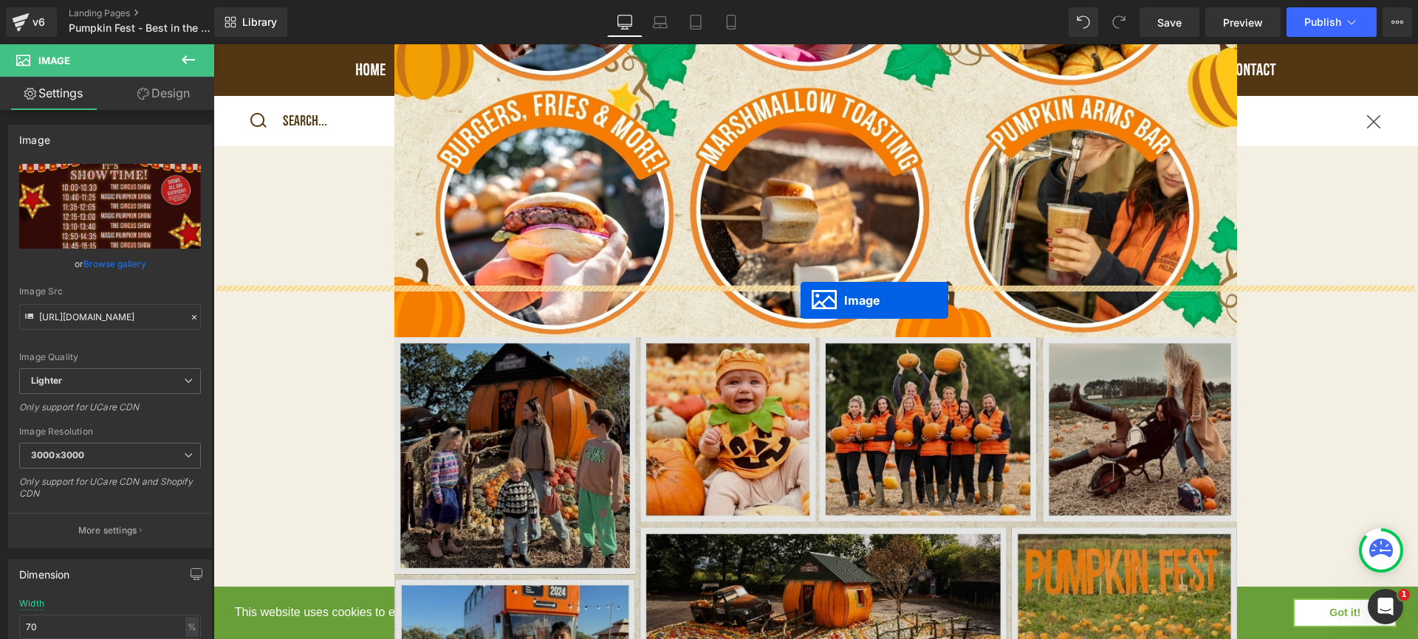 The height and width of the screenshot is (639, 1418). I want to click on div: Image Quality, so click(110, 357).